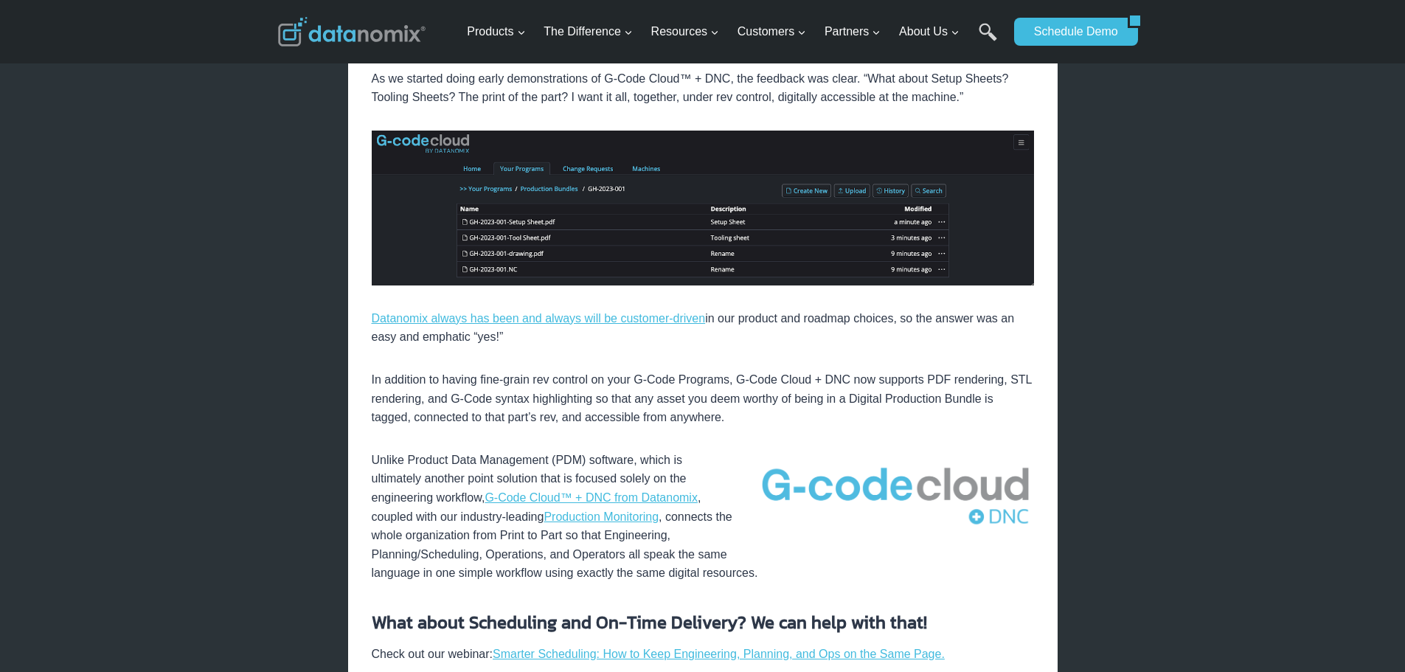 Image resolution: width=1405 pixels, height=672 pixels. What do you see at coordinates (649, 622) in the screenshot?
I see `strong: What about Scheduling and On-Time Delivery? We can help with that!` at bounding box center [649, 622].